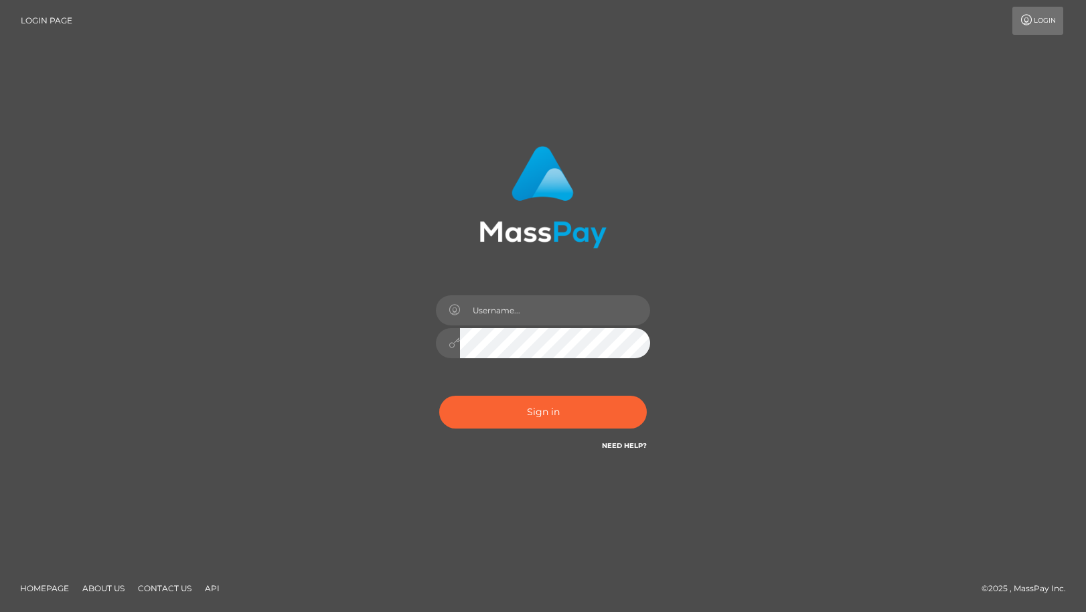  Describe the element at coordinates (624, 445) in the screenshot. I see `a: Need Help?` at that location.